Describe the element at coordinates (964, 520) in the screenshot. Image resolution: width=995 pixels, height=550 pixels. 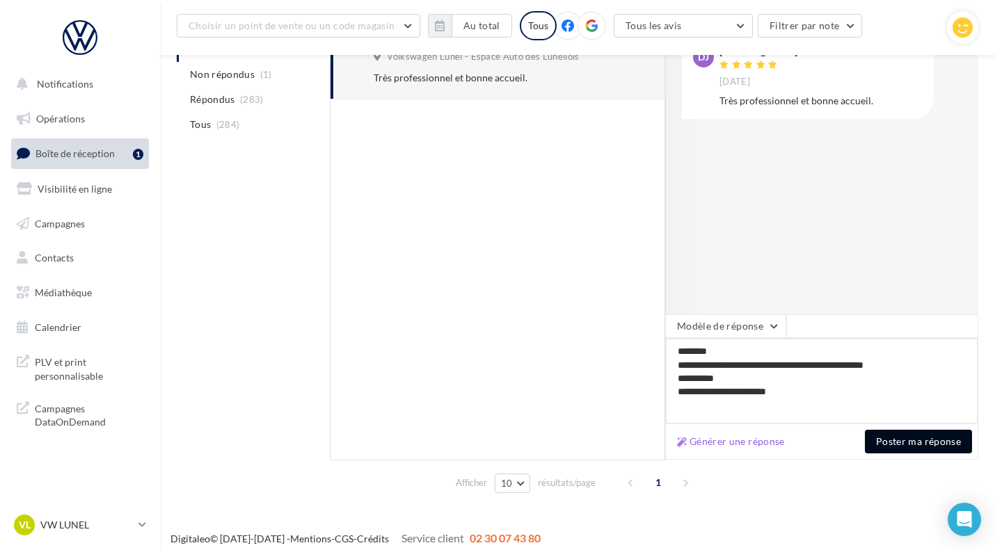
I see `div: Open Intercom Messenger` at that location.